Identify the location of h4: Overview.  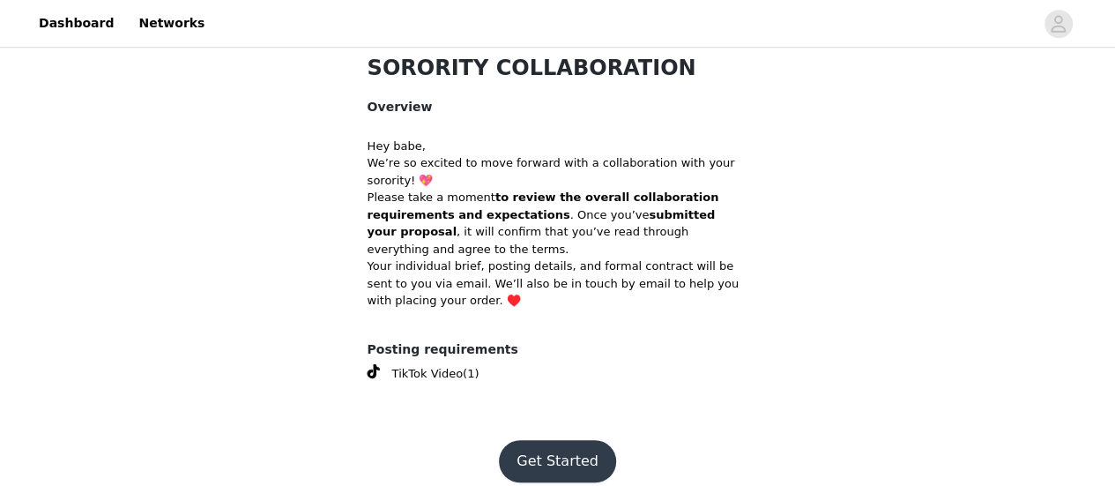
(558, 107).